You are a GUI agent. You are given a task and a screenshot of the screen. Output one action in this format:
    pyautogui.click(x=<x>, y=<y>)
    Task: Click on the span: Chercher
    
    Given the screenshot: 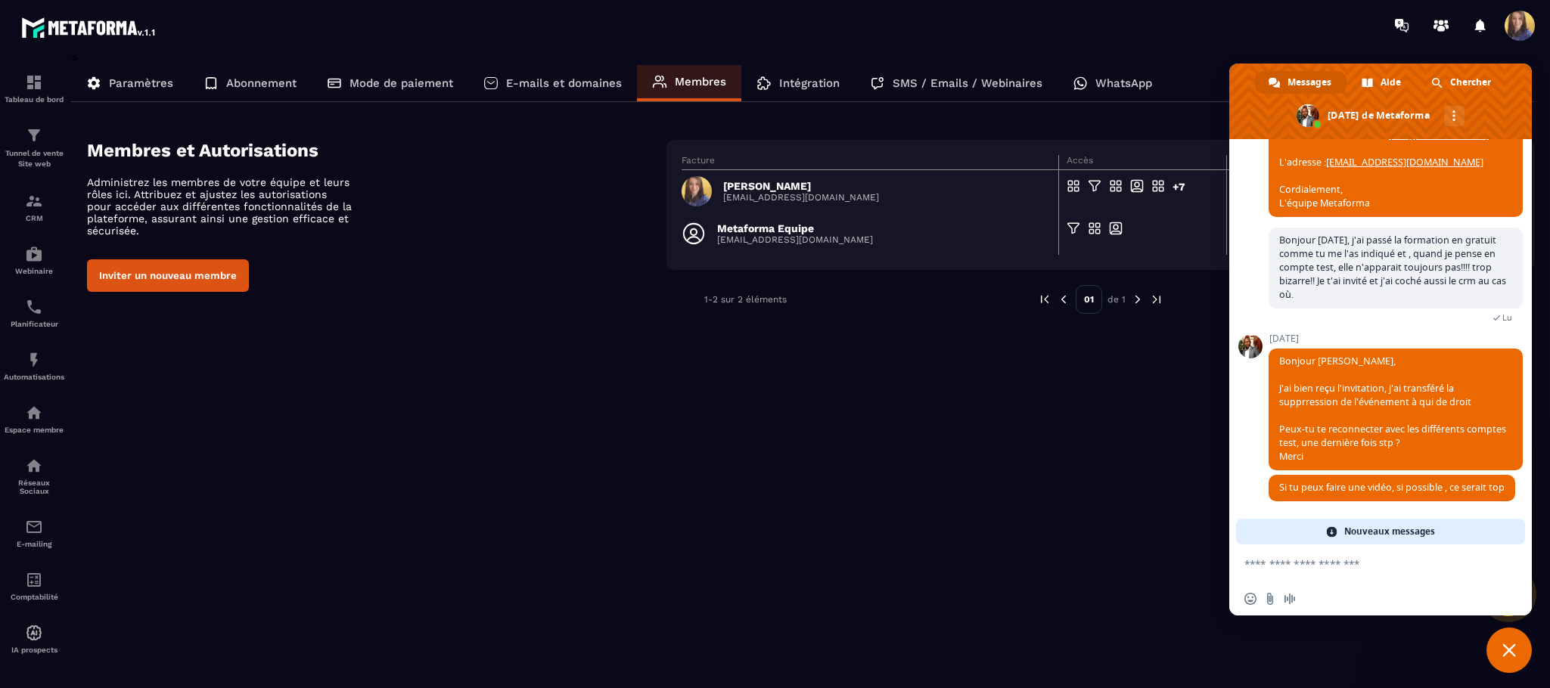 What is the action you would take?
    pyautogui.click(x=1470, y=82)
    